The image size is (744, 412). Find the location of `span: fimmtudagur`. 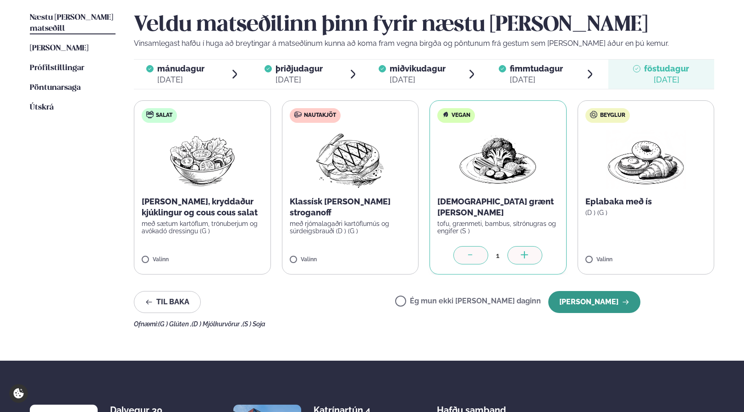

span: fimmtudagur is located at coordinates (536, 68).